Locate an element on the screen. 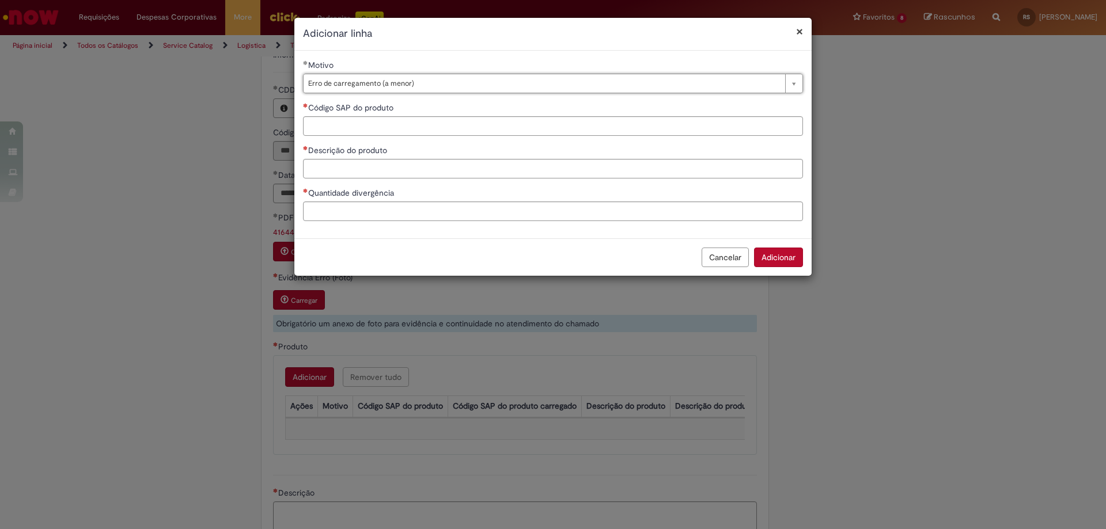 Image resolution: width=1106 pixels, height=529 pixels. input: Quantidade divergência is located at coordinates (553, 211).